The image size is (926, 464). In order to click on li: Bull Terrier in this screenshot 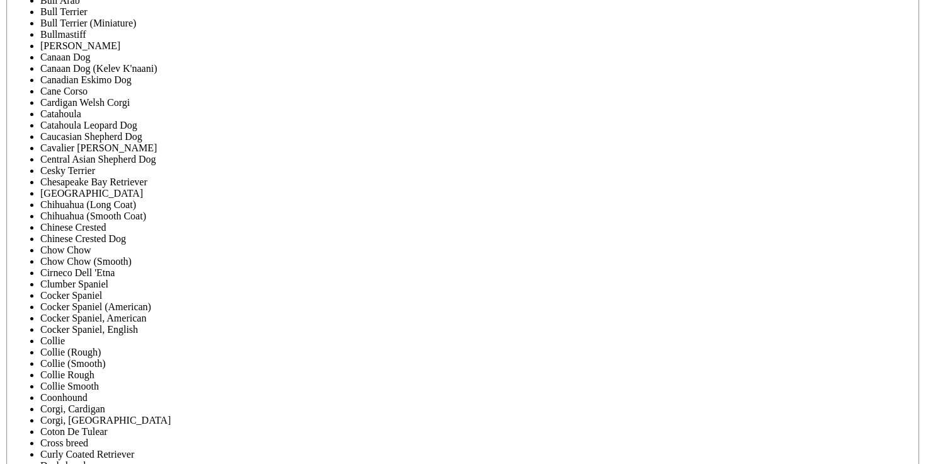, I will do `click(476, 12)`.